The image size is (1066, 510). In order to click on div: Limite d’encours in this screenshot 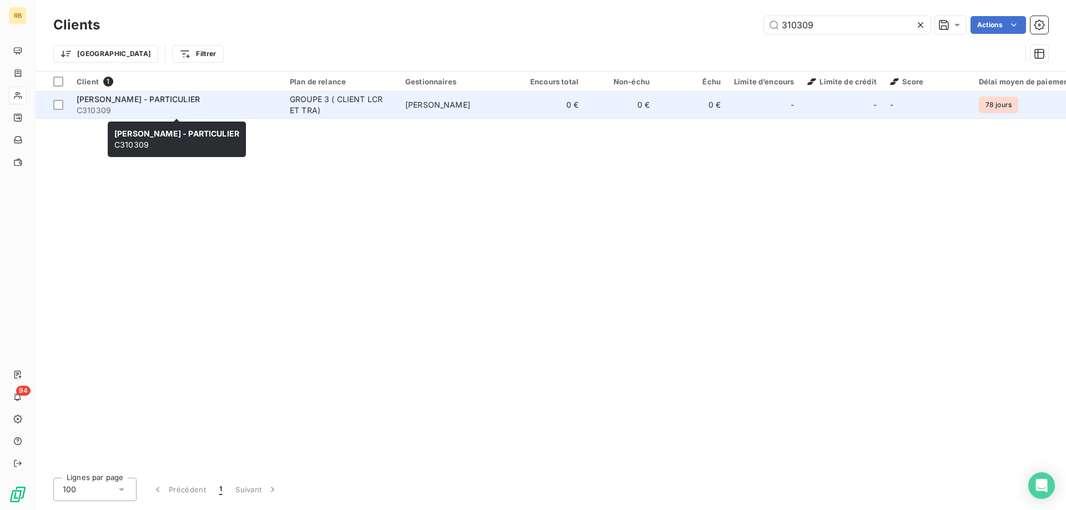, I will do `click(764, 82)`.